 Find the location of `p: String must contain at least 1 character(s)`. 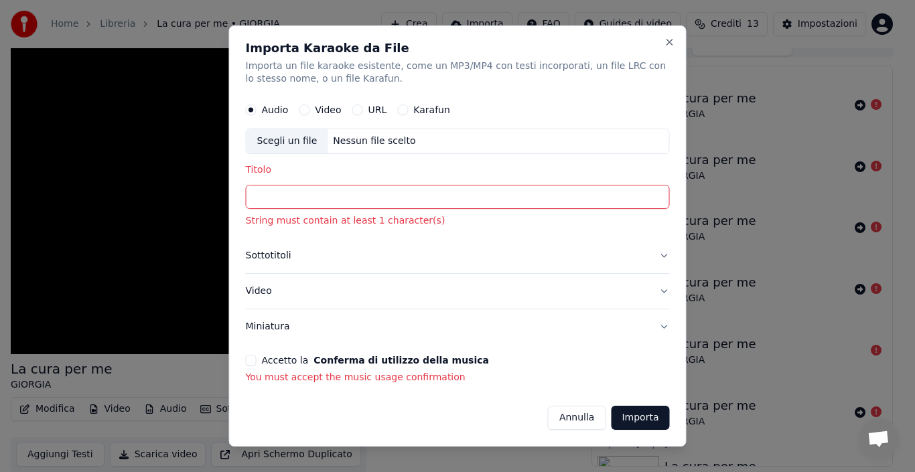

p: String must contain at least 1 character(s) is located at coordinates (457, 222).